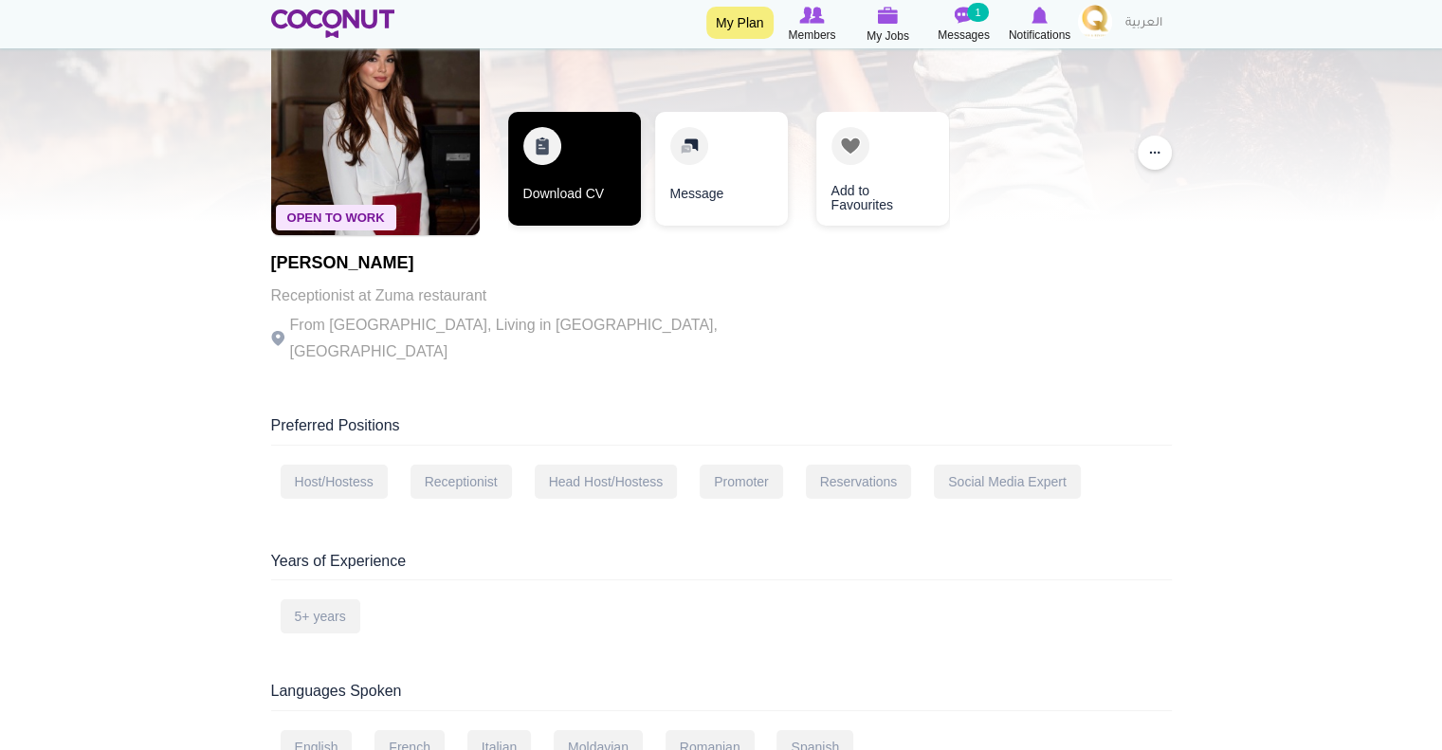  Describe the element at coordinates (882, 169) in the screenshot. I see `a: Add to Favourites` at that location.